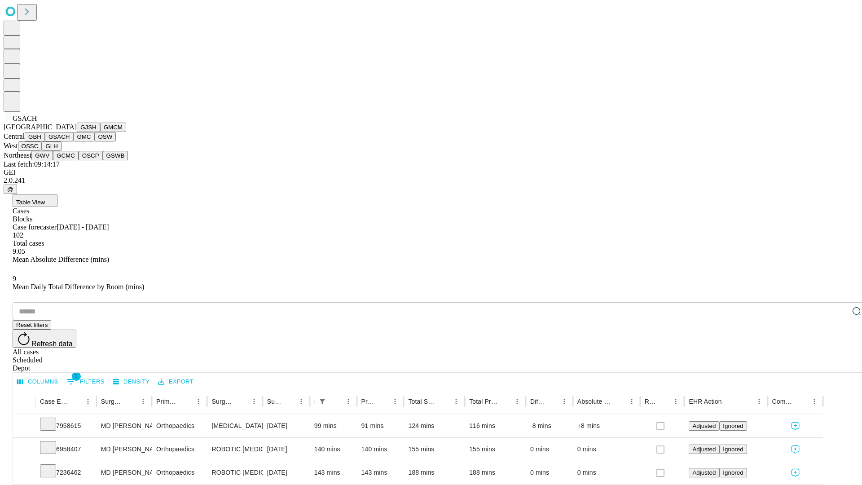 This screenshot has width=862, height=485. I want to click on span: Refresh data, so click(52, 343).